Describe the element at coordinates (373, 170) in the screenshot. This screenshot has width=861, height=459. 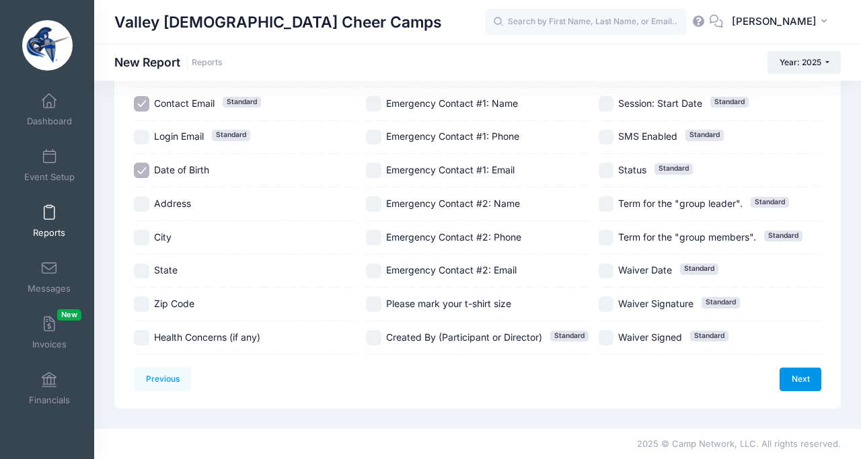
I see `input: Emergency Contact #1: Email` at that location.